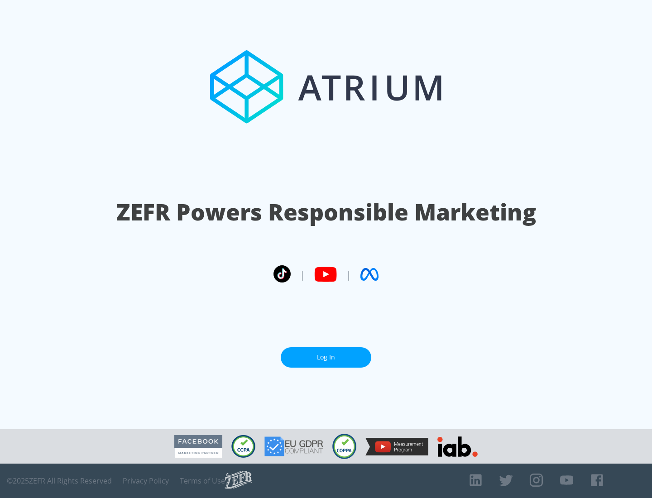 This screenshot has width=652, height=498. I want to click on a: Privacy Policy, so click(146, 480).